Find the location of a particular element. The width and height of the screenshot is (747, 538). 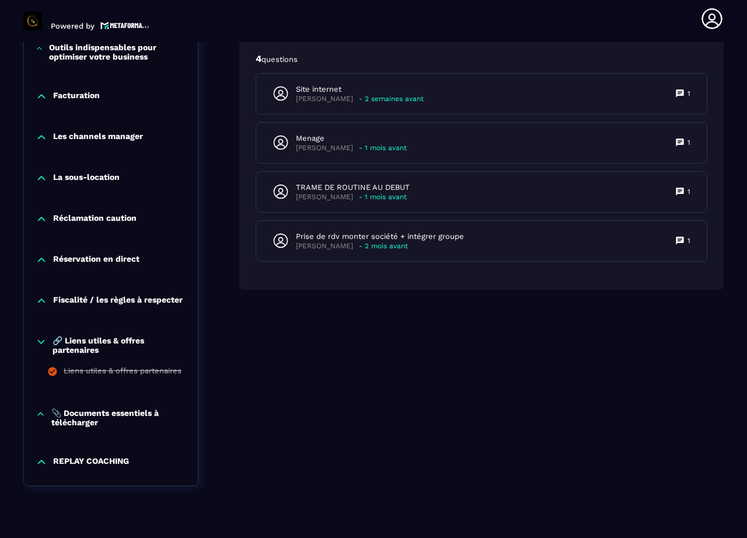

p: Prise de rdv monter société + intégrer groupe is located at coordinates (380, 236).